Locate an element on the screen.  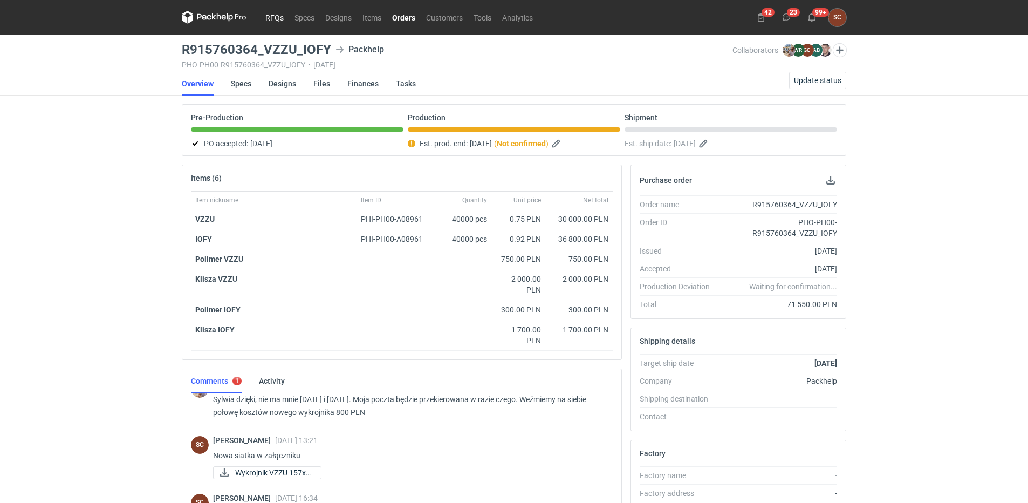
button: 42 is located at coordinates (761, 17).